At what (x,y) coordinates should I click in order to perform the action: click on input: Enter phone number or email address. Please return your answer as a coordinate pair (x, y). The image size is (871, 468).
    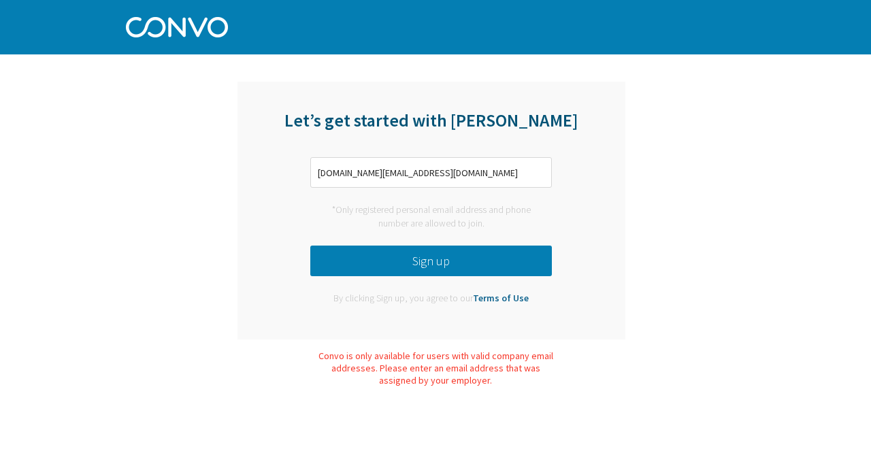
    Looking at the image, I should click on (431, 172).